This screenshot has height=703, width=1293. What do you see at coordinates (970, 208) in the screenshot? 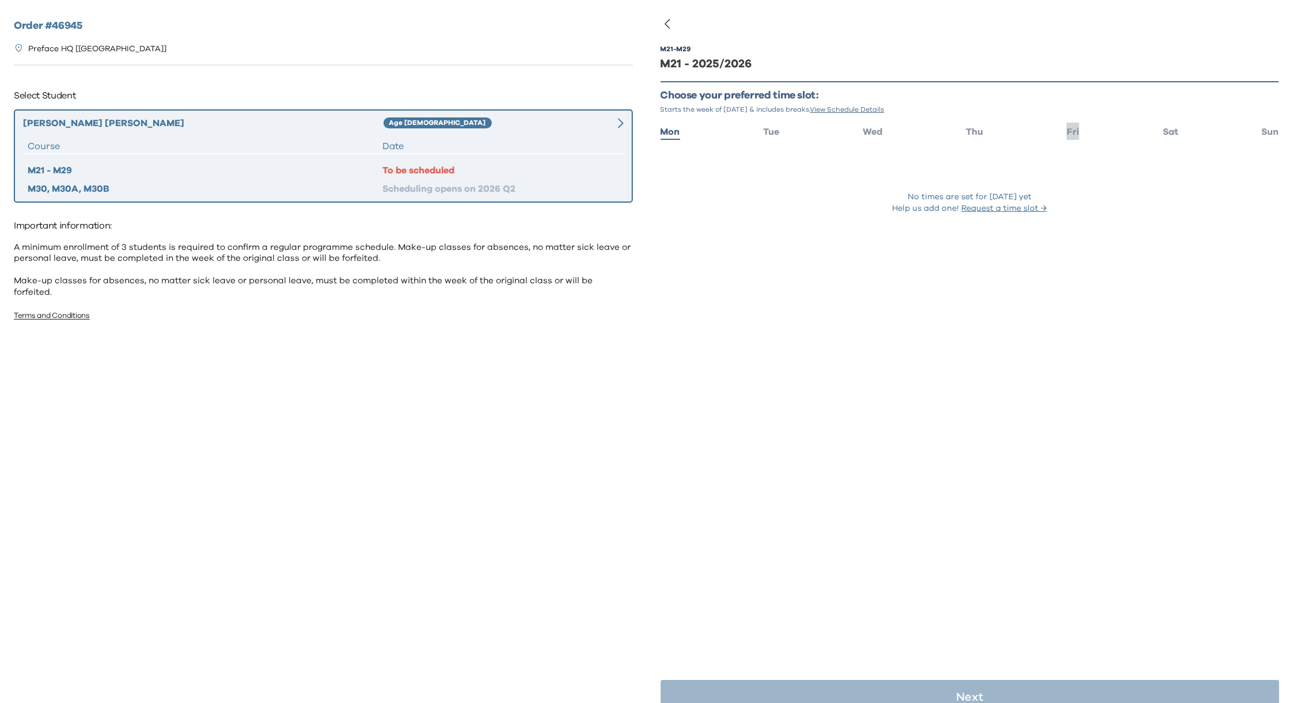
I see `p: Help us add one!` at bounding box center [970, 208].